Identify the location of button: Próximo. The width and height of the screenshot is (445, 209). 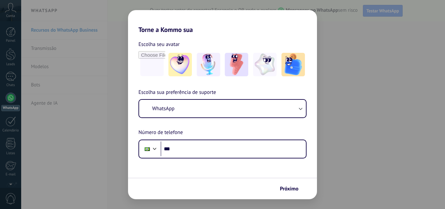
(292, 188).